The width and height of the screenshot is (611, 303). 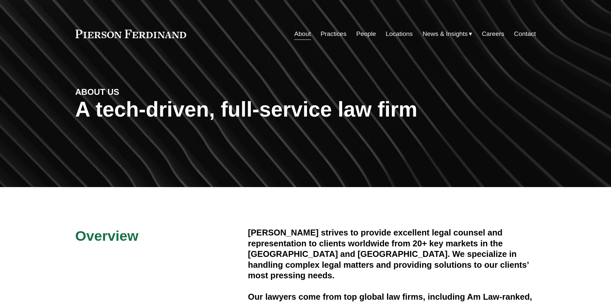 What do you see at coordinates (399, 34) in the screenshot?
I see `a: Locations` at bounding box center [399, 34].